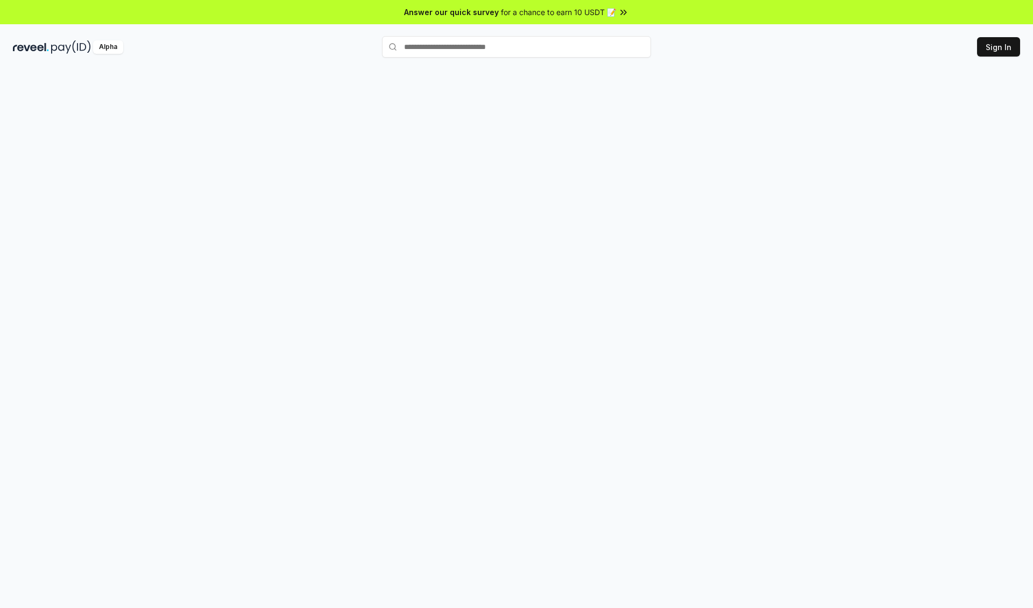 The width and height of the screenshot is (1033, 608). Describe the element at coordinates (999, 47) in the screenshot. I see `button: Sign In` at that location.